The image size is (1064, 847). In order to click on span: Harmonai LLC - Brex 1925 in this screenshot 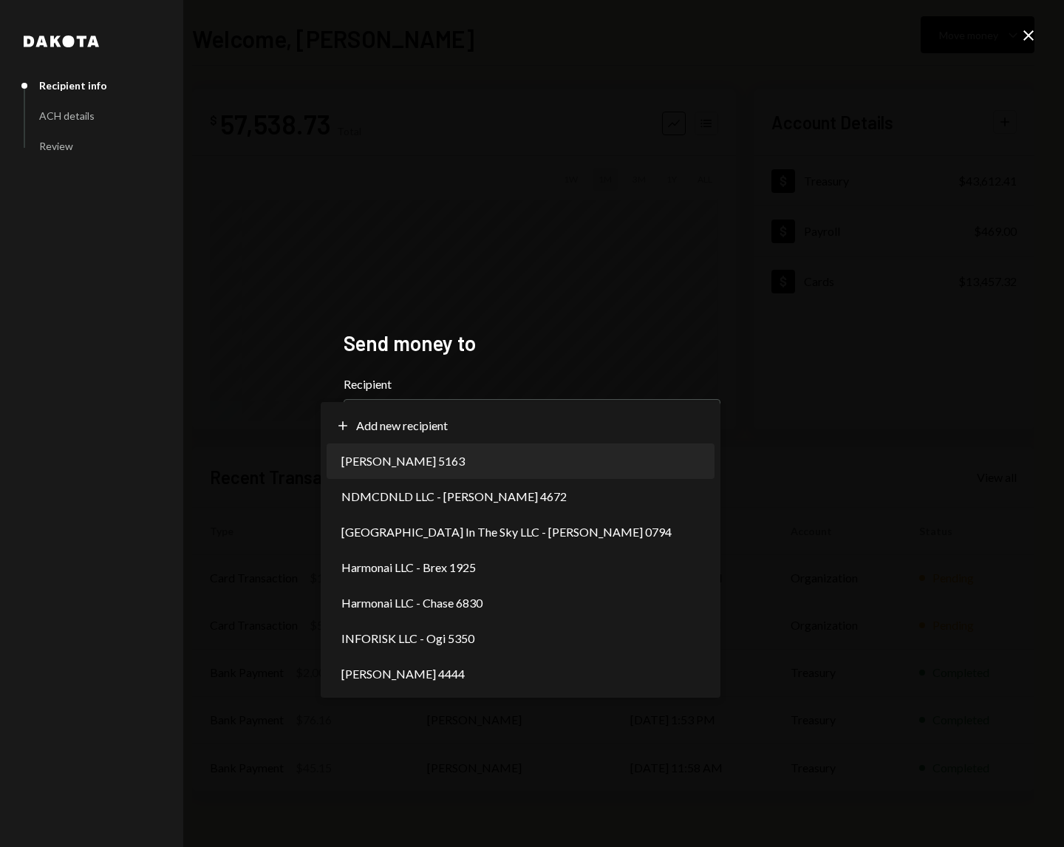, I will do `click(409, 568)`.